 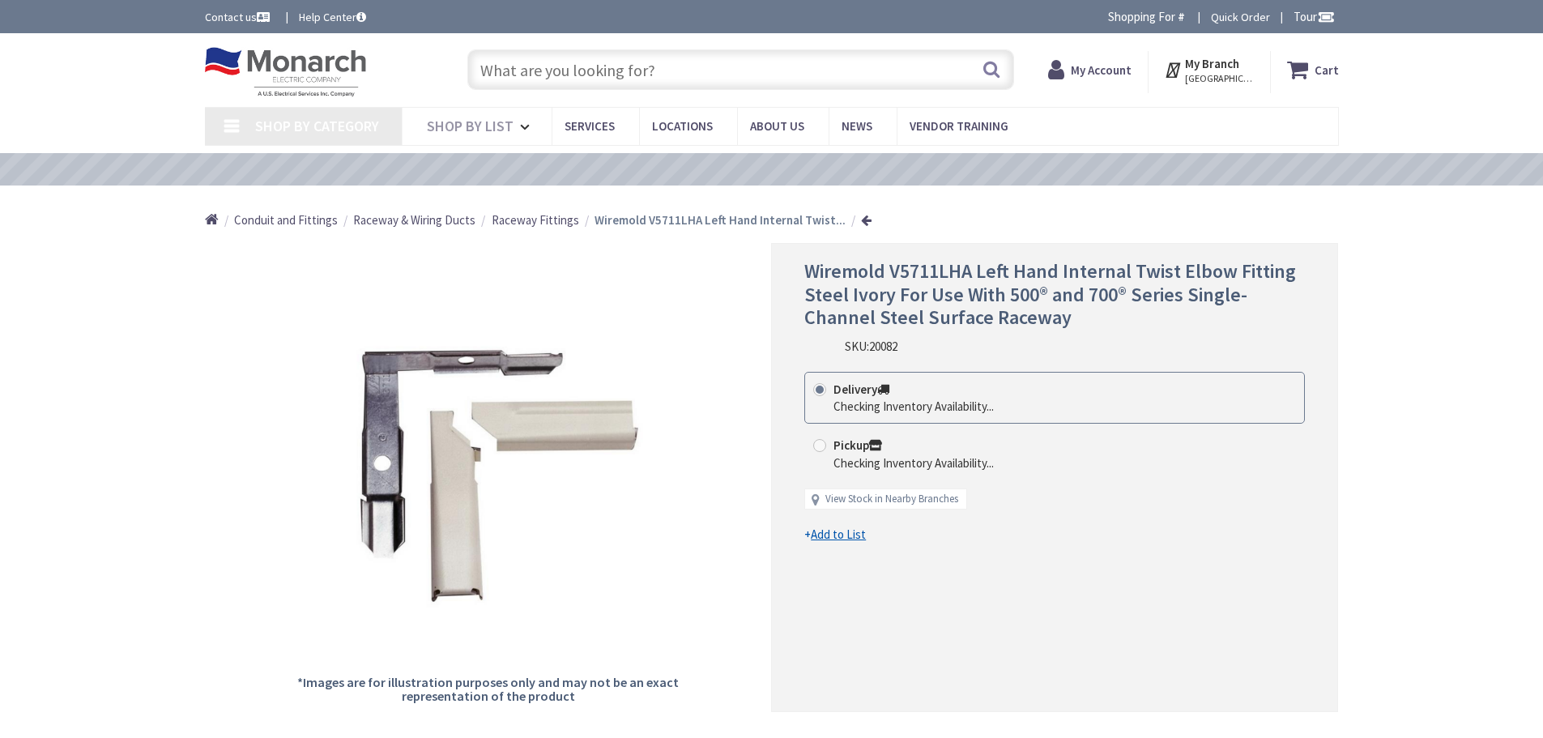 What do you see at coordinates (488, 689) in the screenshot?
I see `h5: *Images are for illustration purposes only and may not be an exact representation of the product` at bounding box center [488, 689].